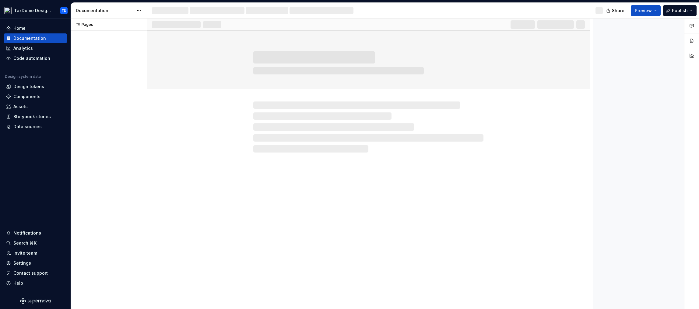 The width and height of the screenshot is (699, 309). Describe the element at coordinates (35, 263) in the screenshot. I see `a: Settings` at that location.